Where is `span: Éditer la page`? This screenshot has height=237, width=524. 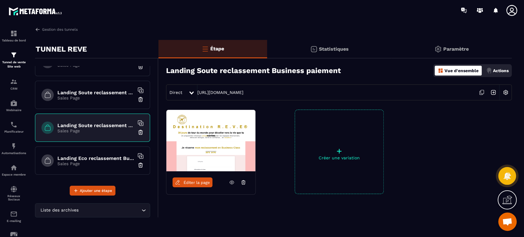 span: Éditer la page is located at coordinates (197, 182).